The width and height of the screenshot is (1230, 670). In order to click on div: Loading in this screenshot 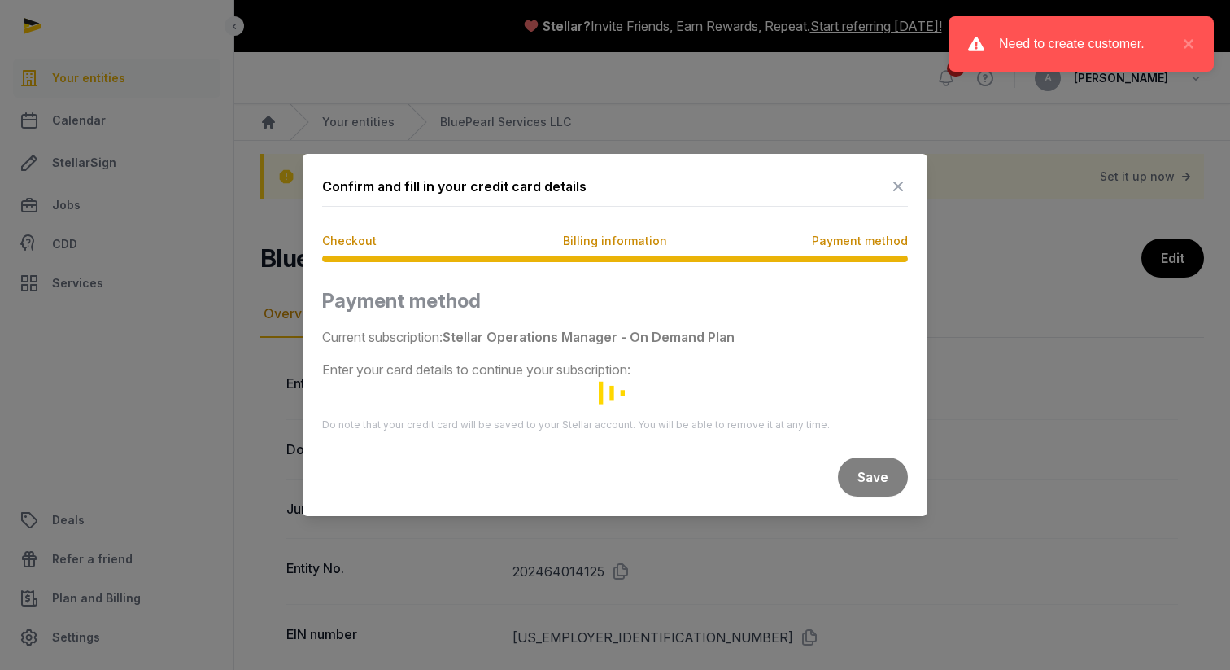, I will do `click(615, 392)`.